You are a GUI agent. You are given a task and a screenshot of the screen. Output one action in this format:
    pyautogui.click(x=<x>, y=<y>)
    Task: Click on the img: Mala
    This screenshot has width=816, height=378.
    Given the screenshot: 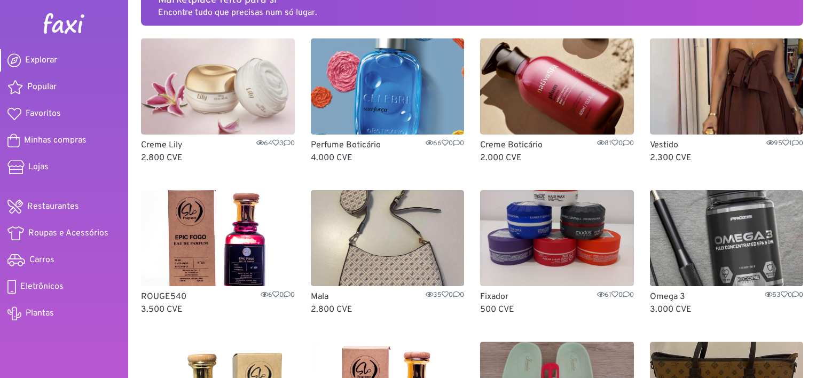 What is the action you would take?
    pyautogui.click(x=388, y=238)
    